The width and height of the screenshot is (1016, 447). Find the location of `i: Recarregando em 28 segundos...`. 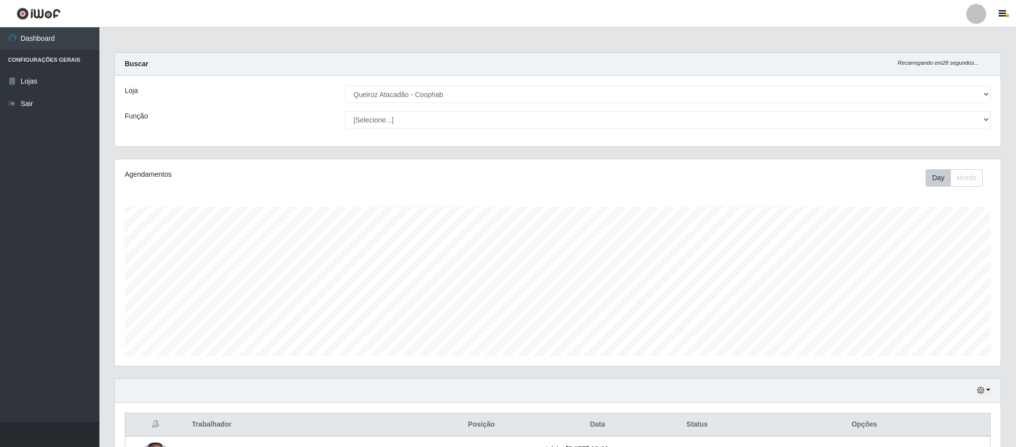

i: Recarregando em 28 segundos... is located at coordinates (938, 63).